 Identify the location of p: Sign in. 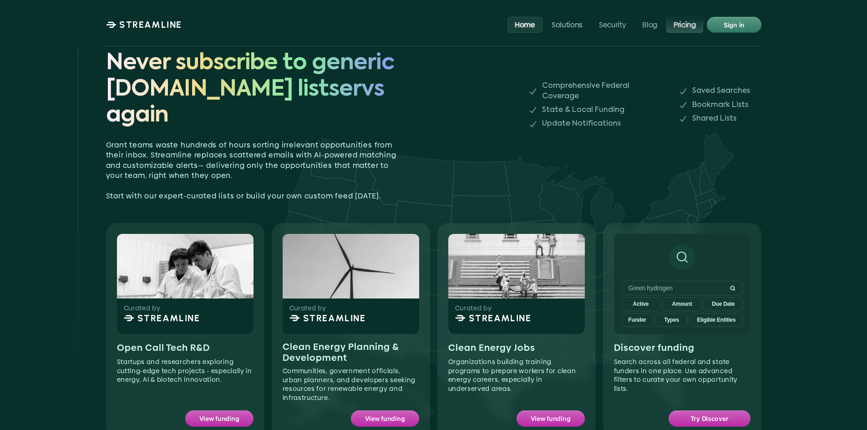
(733, 25).